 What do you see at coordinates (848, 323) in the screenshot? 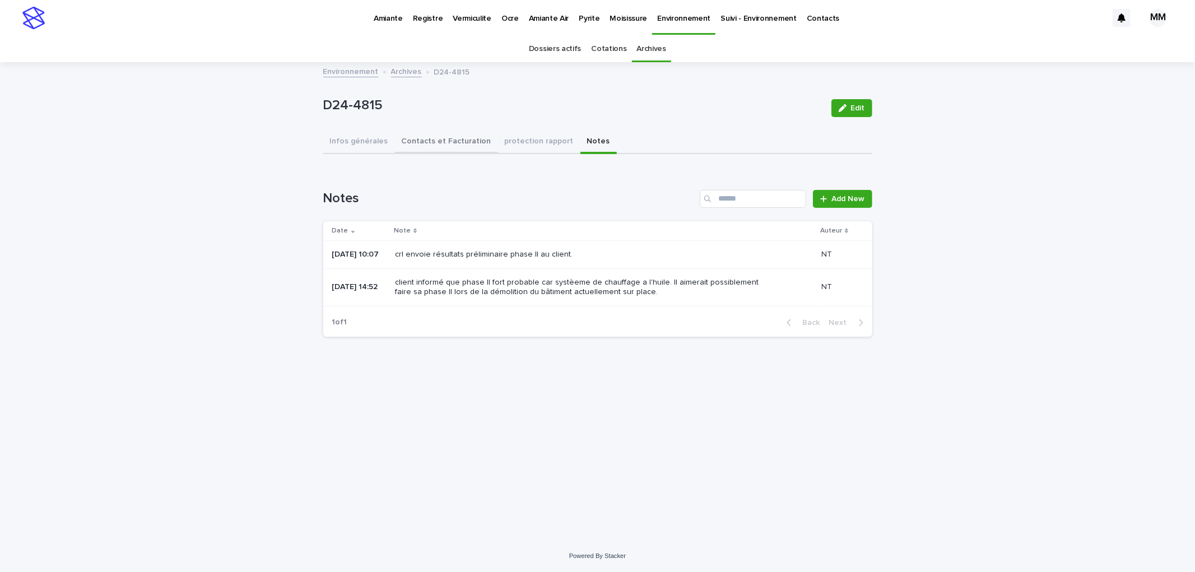
I see `button: Next` at bounding box center [848, 323].